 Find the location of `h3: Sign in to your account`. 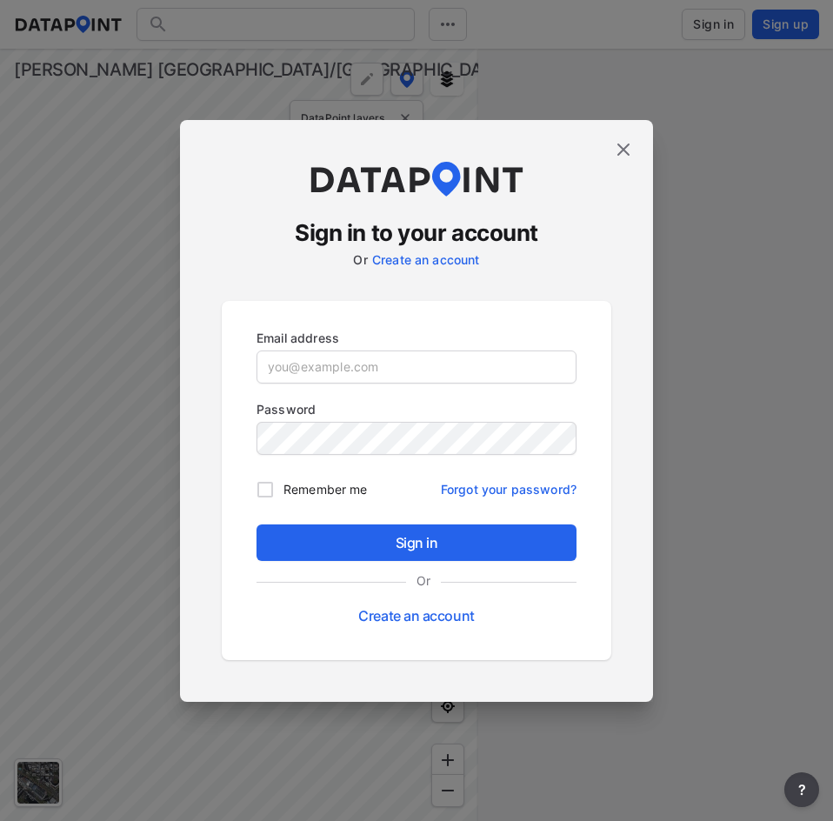

h3: Sign in to your account is located at coordinates (417, 233).